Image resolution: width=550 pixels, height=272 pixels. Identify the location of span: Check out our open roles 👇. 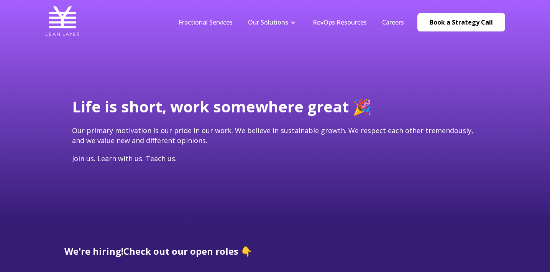
(188, 251).